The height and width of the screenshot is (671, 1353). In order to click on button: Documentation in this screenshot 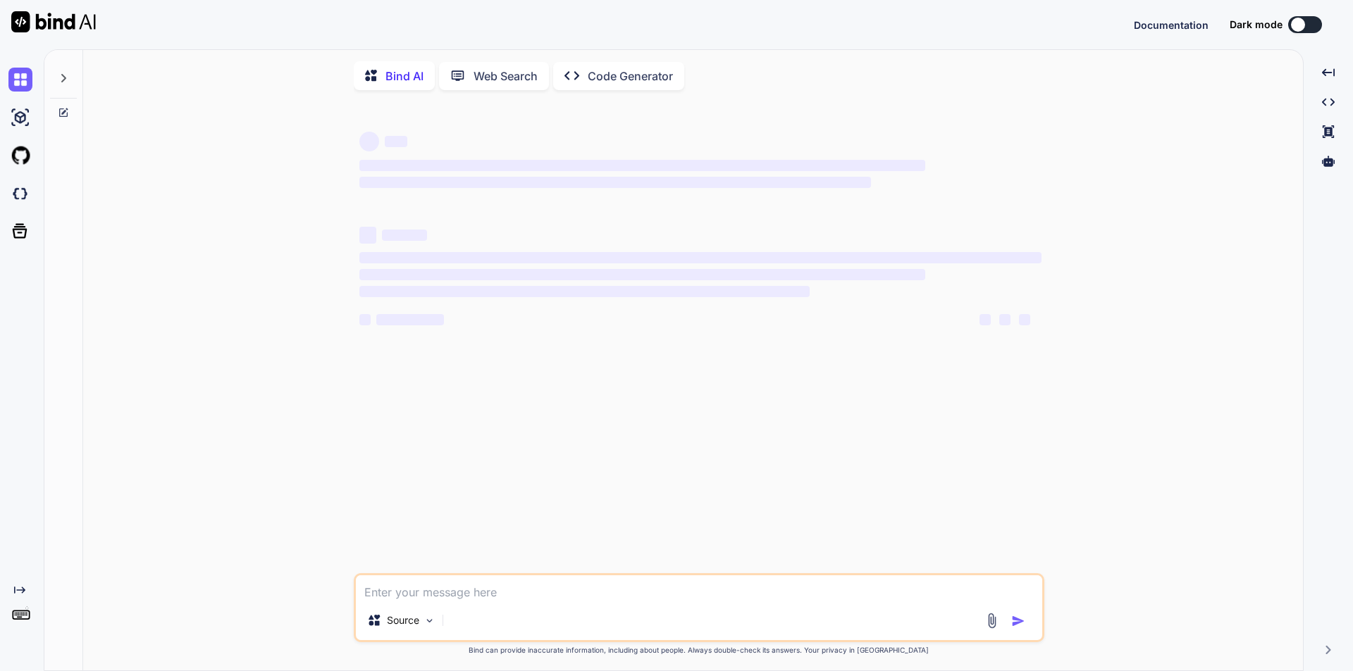, I will do `click(1171, 25)`.